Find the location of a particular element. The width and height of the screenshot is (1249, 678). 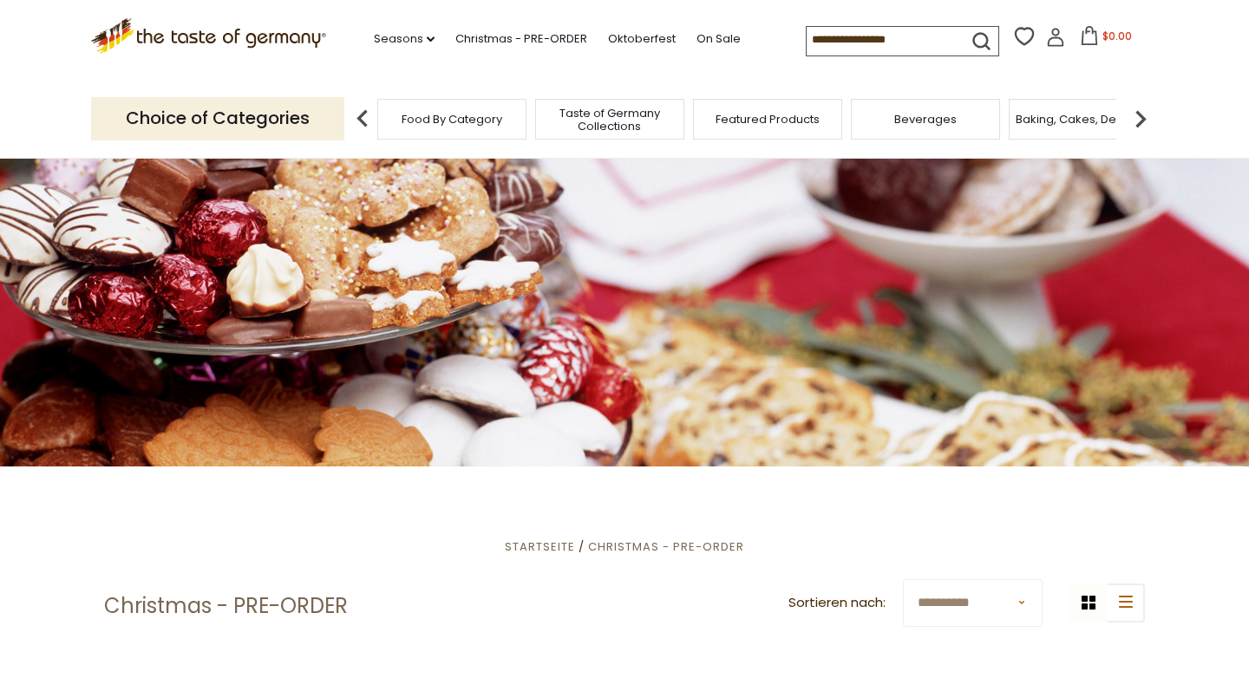

a: Taste of Germany Collections is located at coordinates (610, 120).